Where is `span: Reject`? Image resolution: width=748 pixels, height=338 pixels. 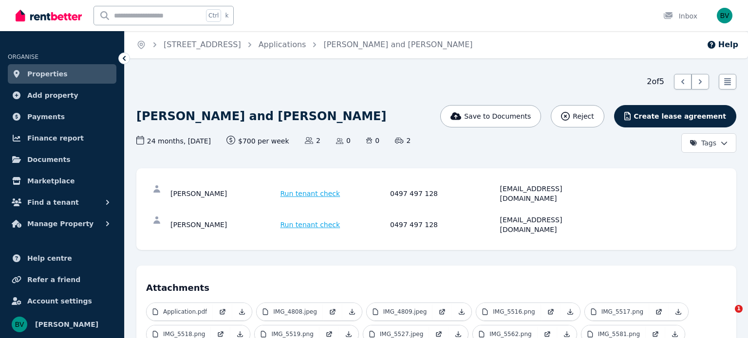
span: Reject is located at coordinates (583, 116).